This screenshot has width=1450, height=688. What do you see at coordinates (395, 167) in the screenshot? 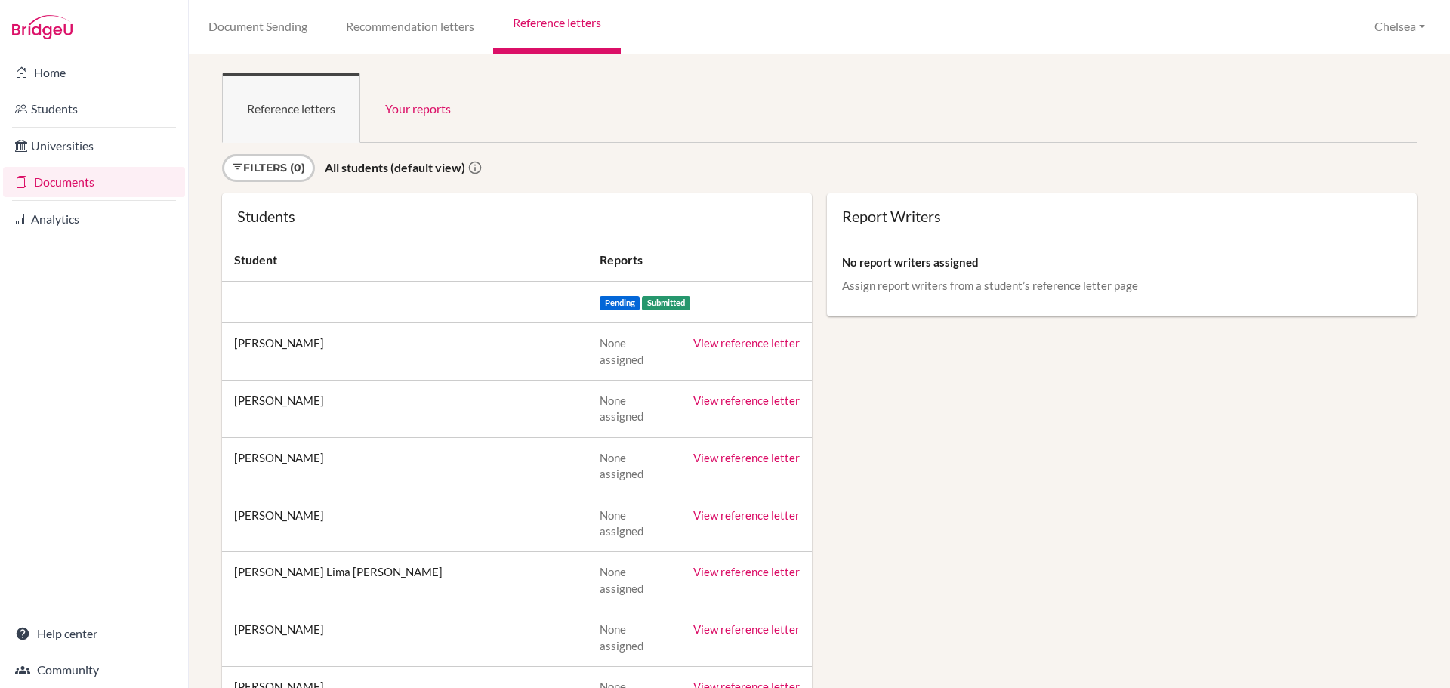
I see `strong: All students (default view)` at bounding box center [395, 167].